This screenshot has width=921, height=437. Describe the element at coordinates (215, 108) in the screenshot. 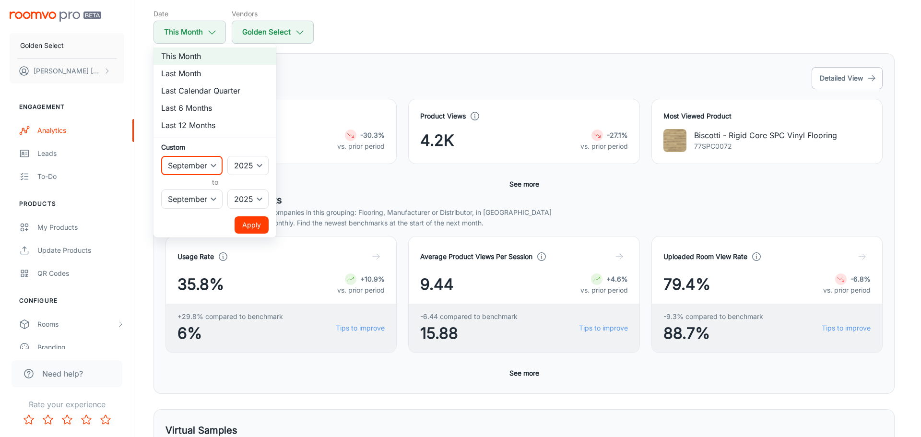

I see `li: Last 6 Months` at that location.